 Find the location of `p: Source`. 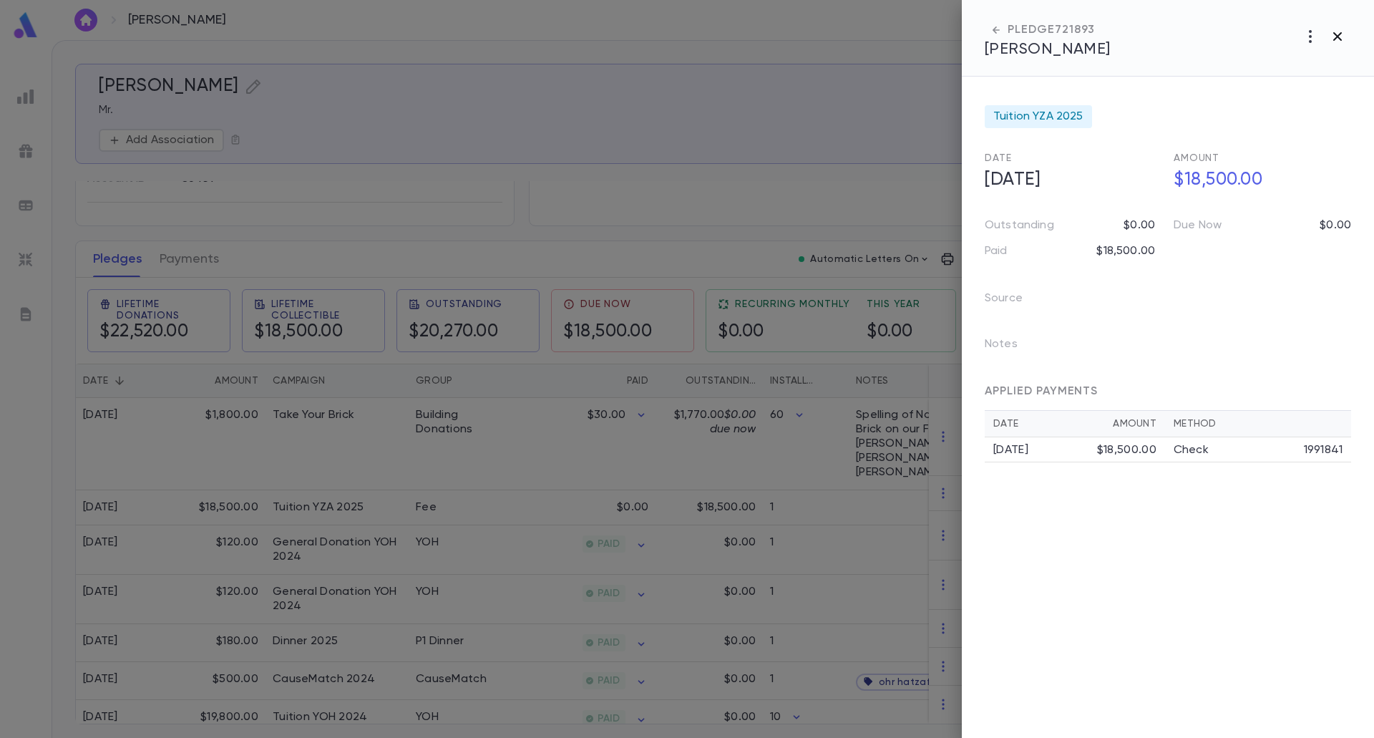

p: Source is located at coordinates (1015, 301).